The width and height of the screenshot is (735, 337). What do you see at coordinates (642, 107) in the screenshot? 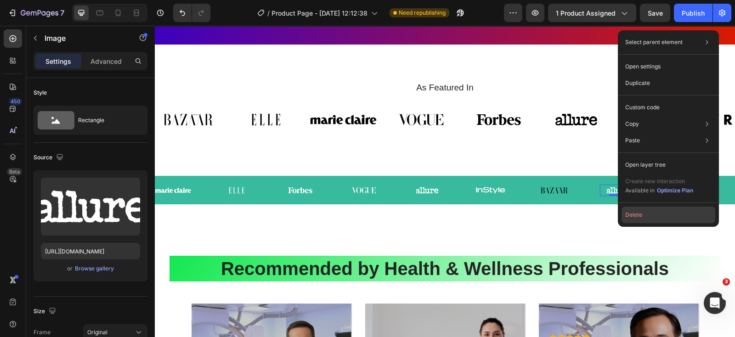
I see `p: Custom code` at bounding box center [642, 107].